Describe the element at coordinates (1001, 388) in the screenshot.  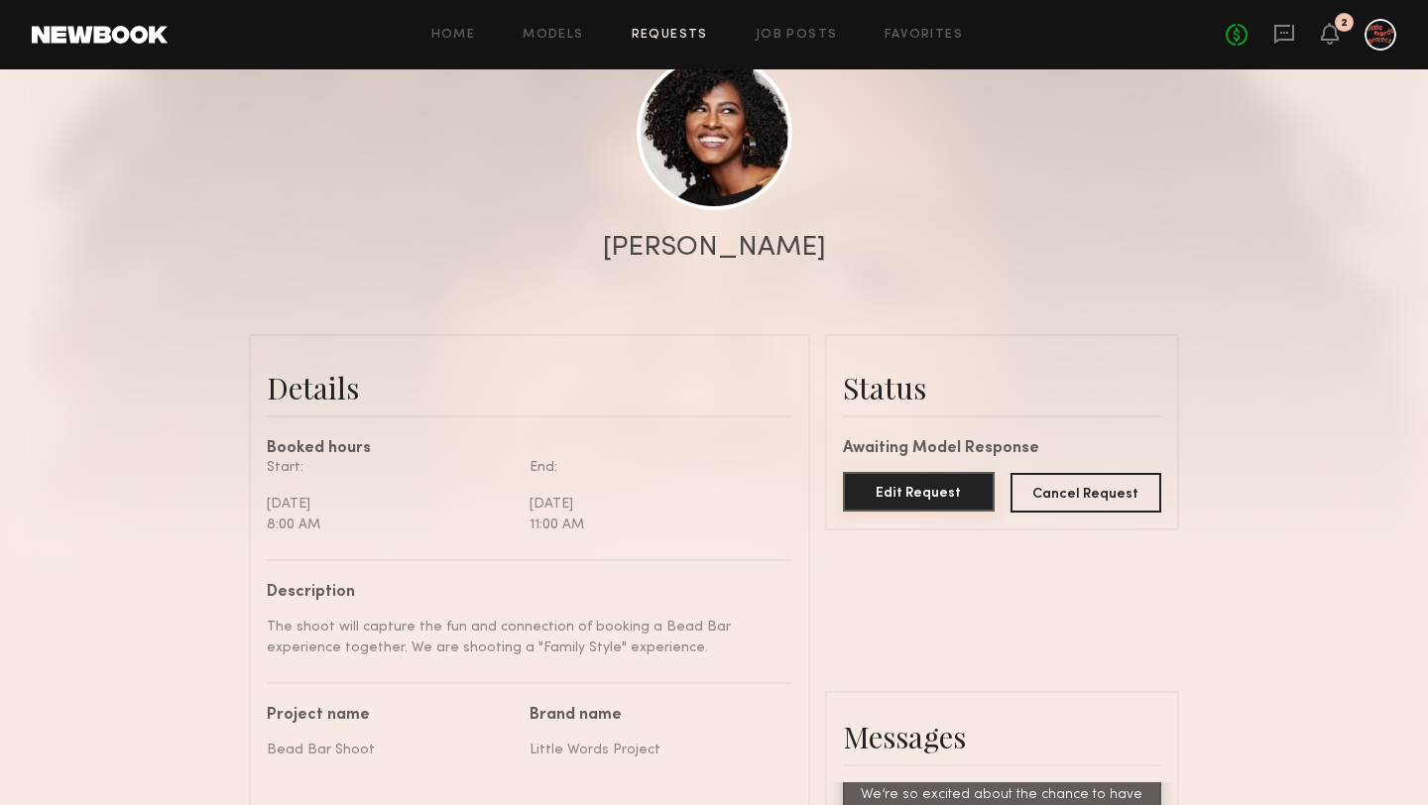
I see `div: Status` at that location.